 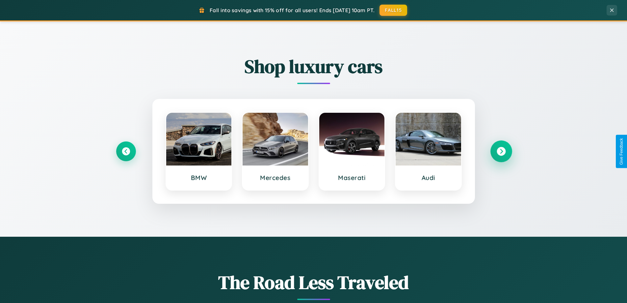 I want to click on h3: BMW, so click(x=199, y=178).